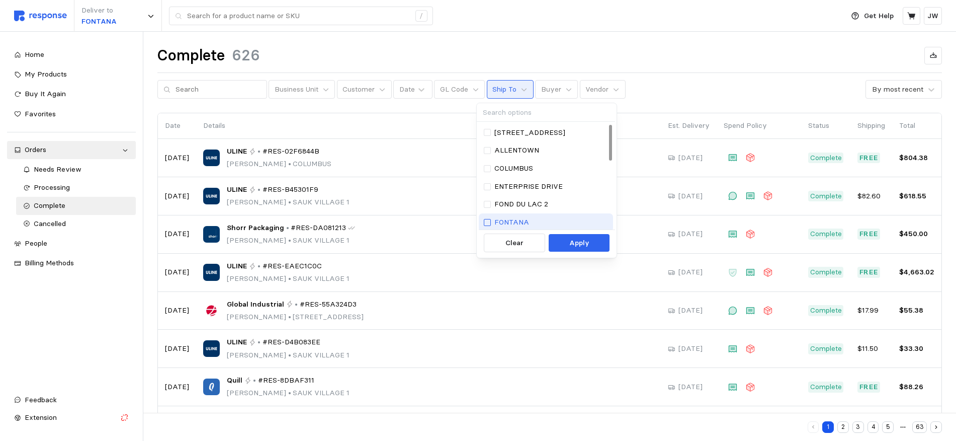 The image size is (956, 441). What do you see at coordinates (759, 126) in the screenshot?
I see `p: Spend Policy` at bounding box center [759, 126].